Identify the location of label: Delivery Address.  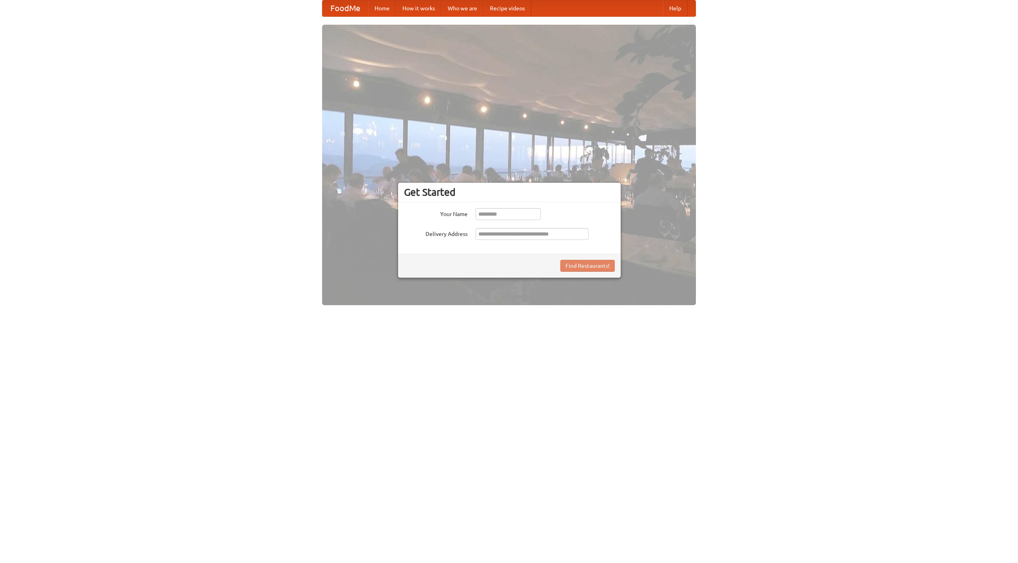
(436, 233).